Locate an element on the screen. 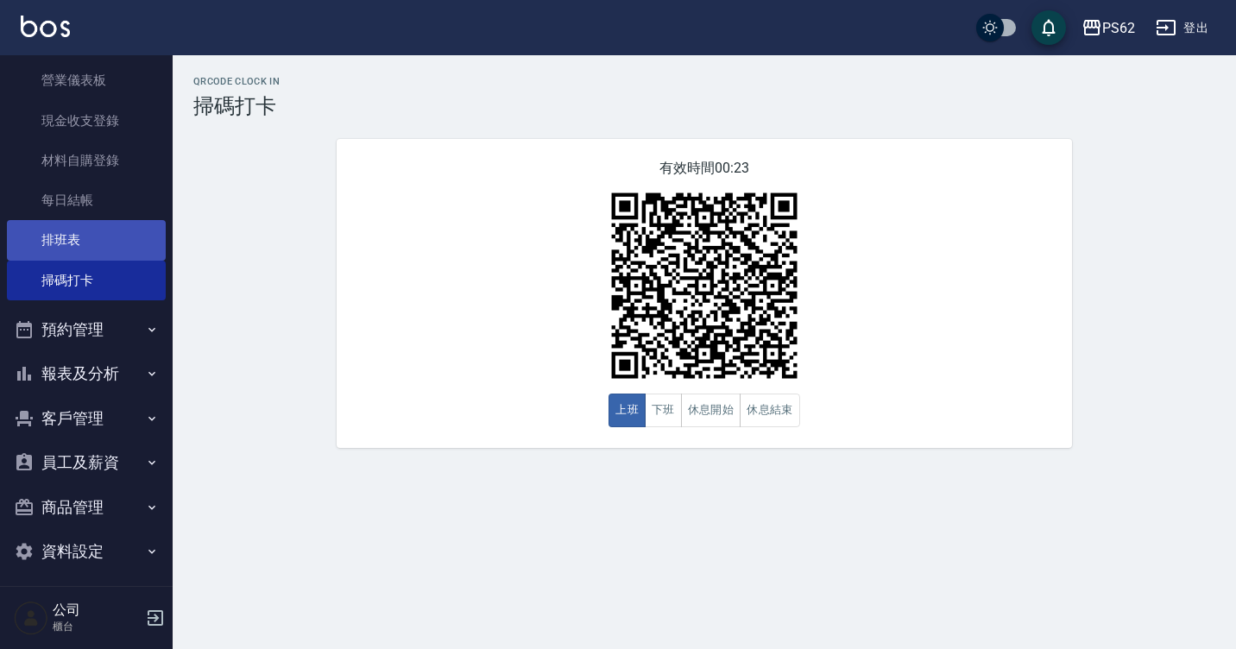 Image resolution: width=1236 pixels, height=649 pixels. a: 掃碼打卡 is located at coordinates (86, 281).